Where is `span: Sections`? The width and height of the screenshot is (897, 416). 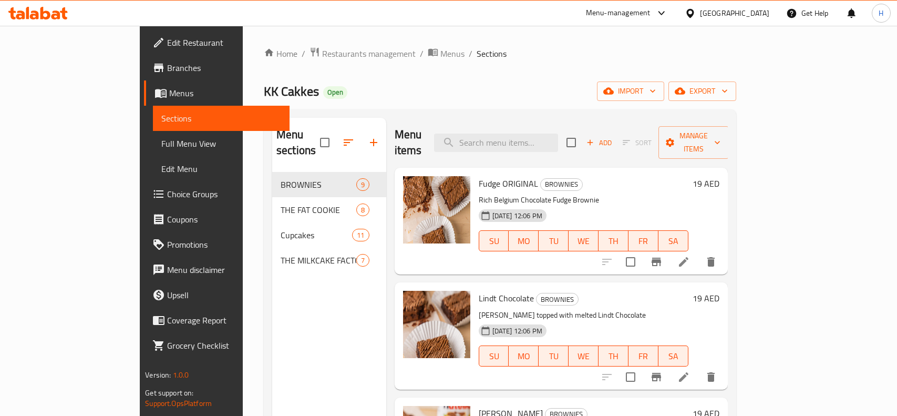
span: Sections is located at coordinates (221, 118).